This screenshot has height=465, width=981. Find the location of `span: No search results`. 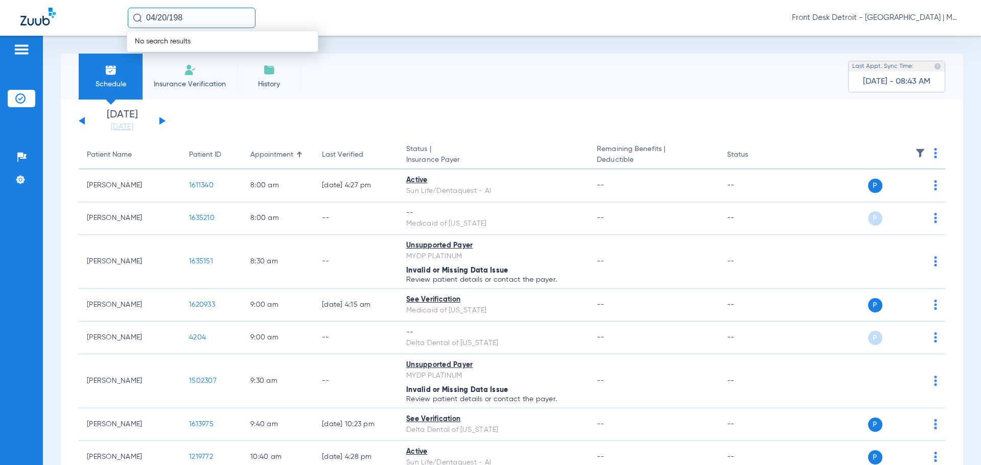

span: No search results is located at coordinates (162, 41).